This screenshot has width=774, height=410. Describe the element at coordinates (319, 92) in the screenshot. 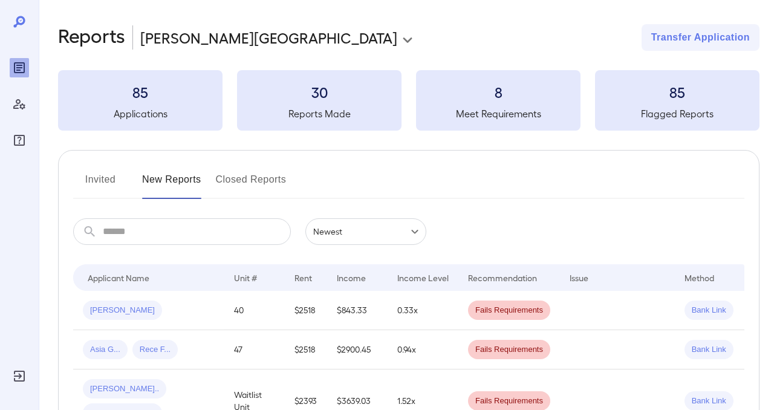

I see `h3: 30` at that location.